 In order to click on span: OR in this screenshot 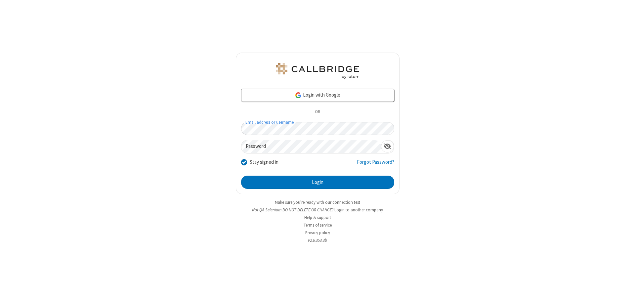, I will do `click(318, 112)`.